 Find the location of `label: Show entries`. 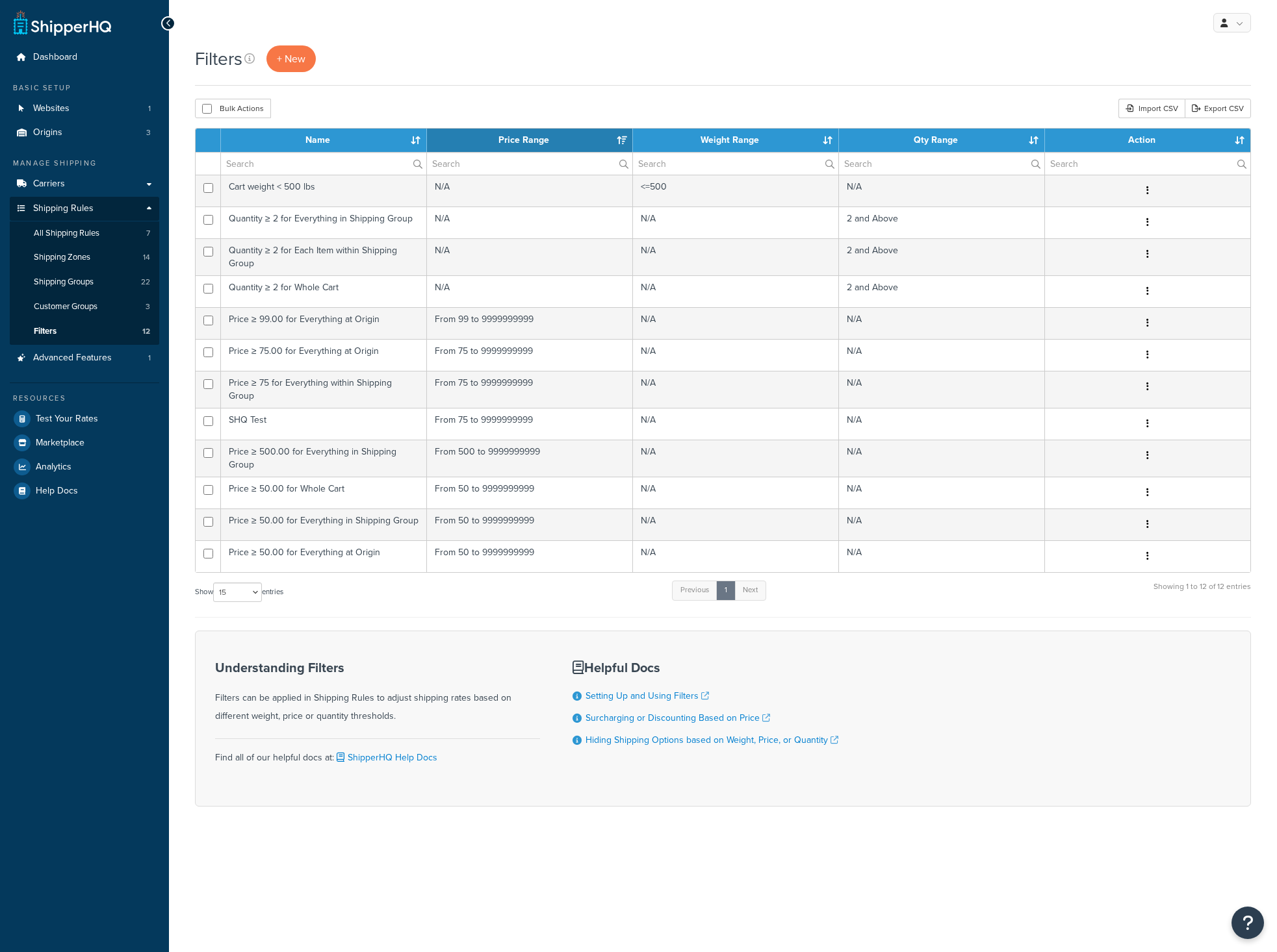

label: Show entries is located at coordinates (239, 592).